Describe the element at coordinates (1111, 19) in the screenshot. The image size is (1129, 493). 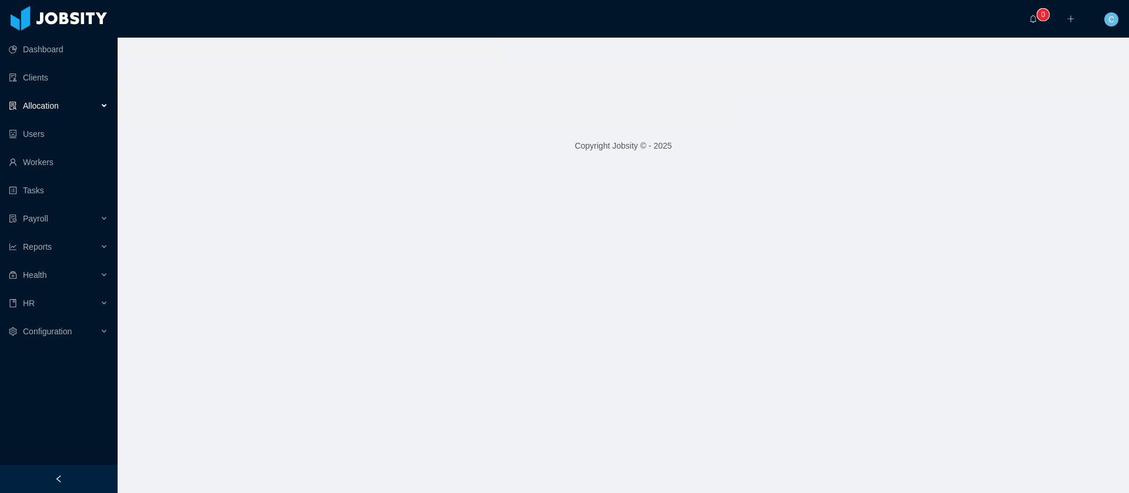
I see `span: C` at that location.